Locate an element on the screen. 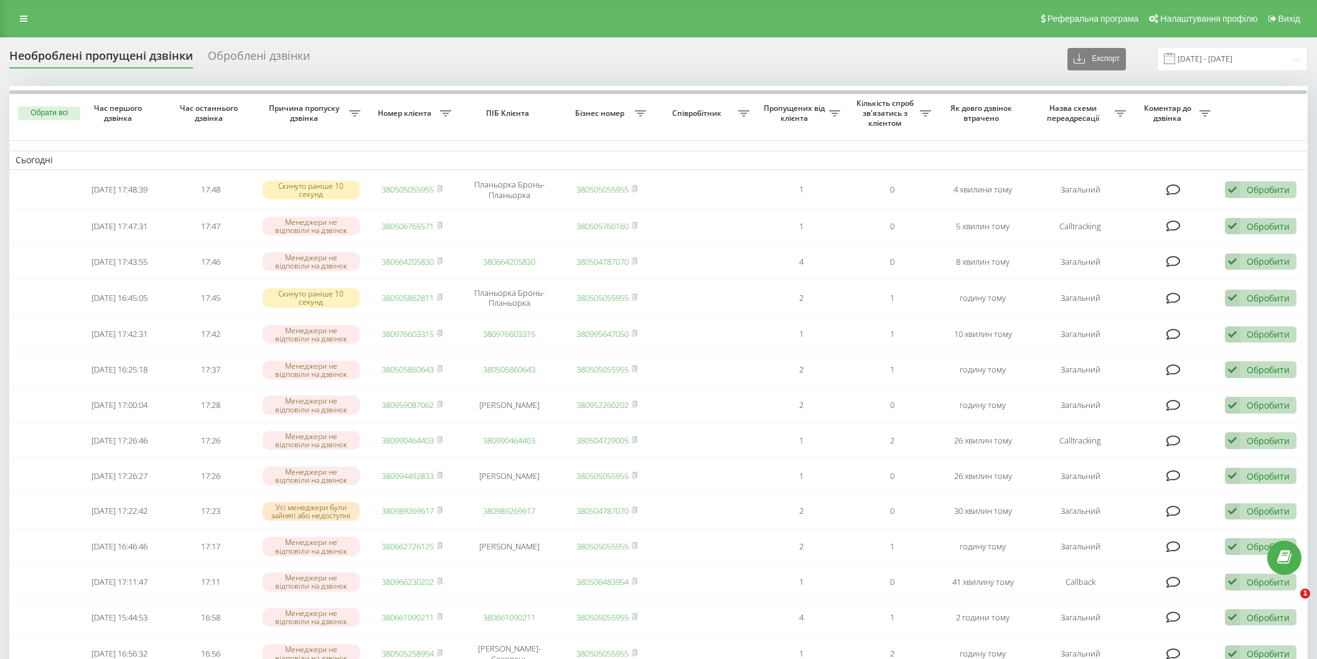 This screenshot has width=1317, height=659. button: Обрати всі is located at coordinates (49, 113).